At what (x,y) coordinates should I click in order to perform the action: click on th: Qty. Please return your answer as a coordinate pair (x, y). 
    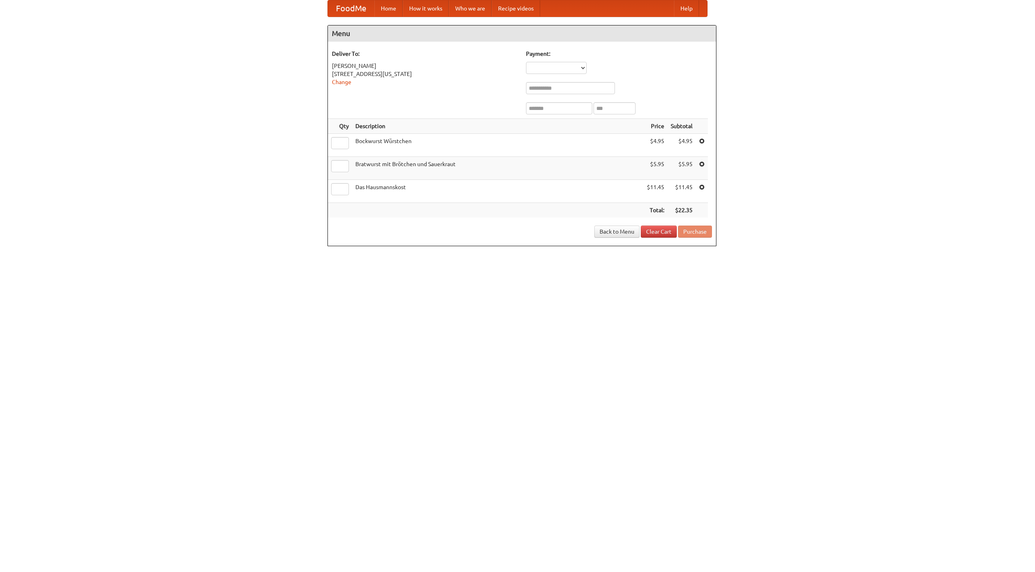
    Looking at the image, I should click on (340, 126).